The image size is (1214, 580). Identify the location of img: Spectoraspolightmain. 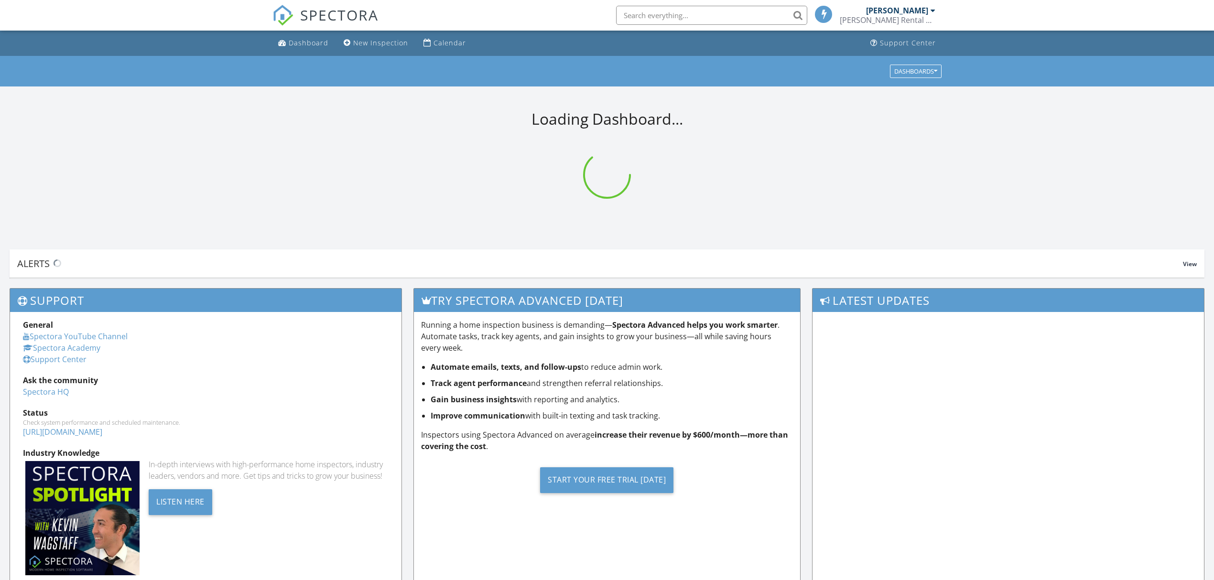
(82, 518).